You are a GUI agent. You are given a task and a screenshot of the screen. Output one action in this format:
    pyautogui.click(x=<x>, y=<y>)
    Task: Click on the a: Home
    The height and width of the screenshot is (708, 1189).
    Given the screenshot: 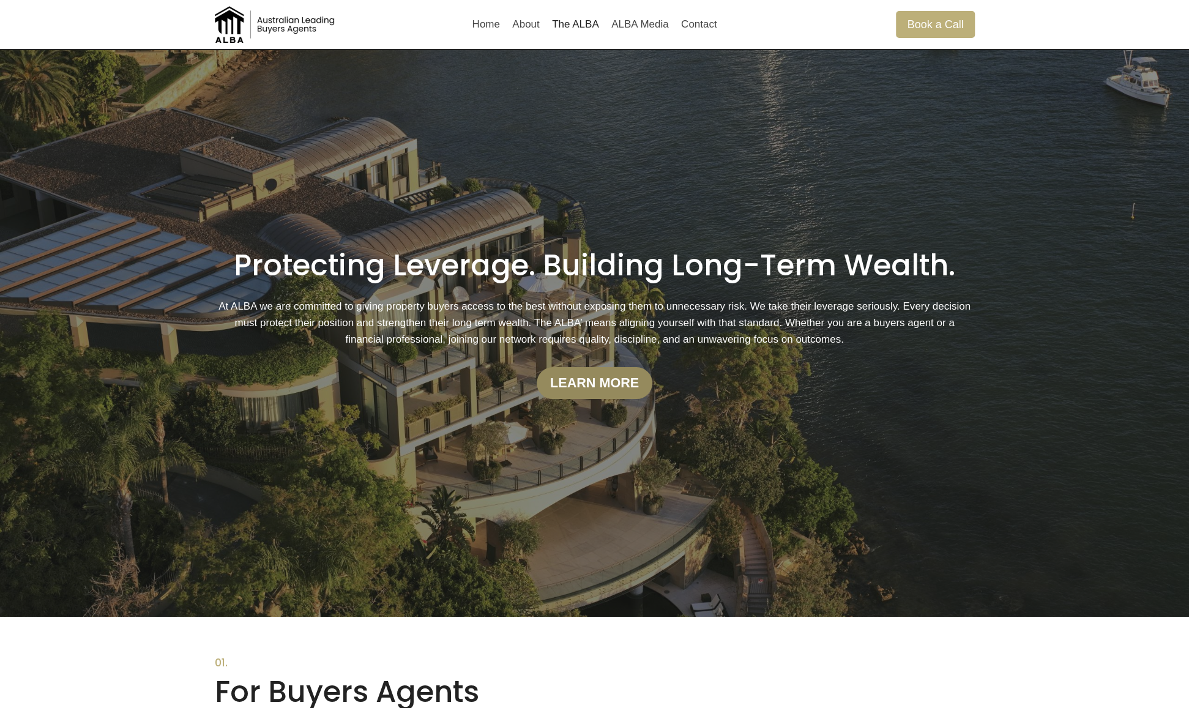 What is the action you would take?
    pyautogui.click(x=486, y=24)
    